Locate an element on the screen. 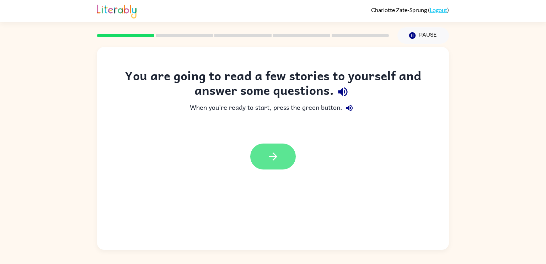 This screenshot has width=546, height=264. div: When you're ready to start, press the green button. is located at coordinates (273, 108).